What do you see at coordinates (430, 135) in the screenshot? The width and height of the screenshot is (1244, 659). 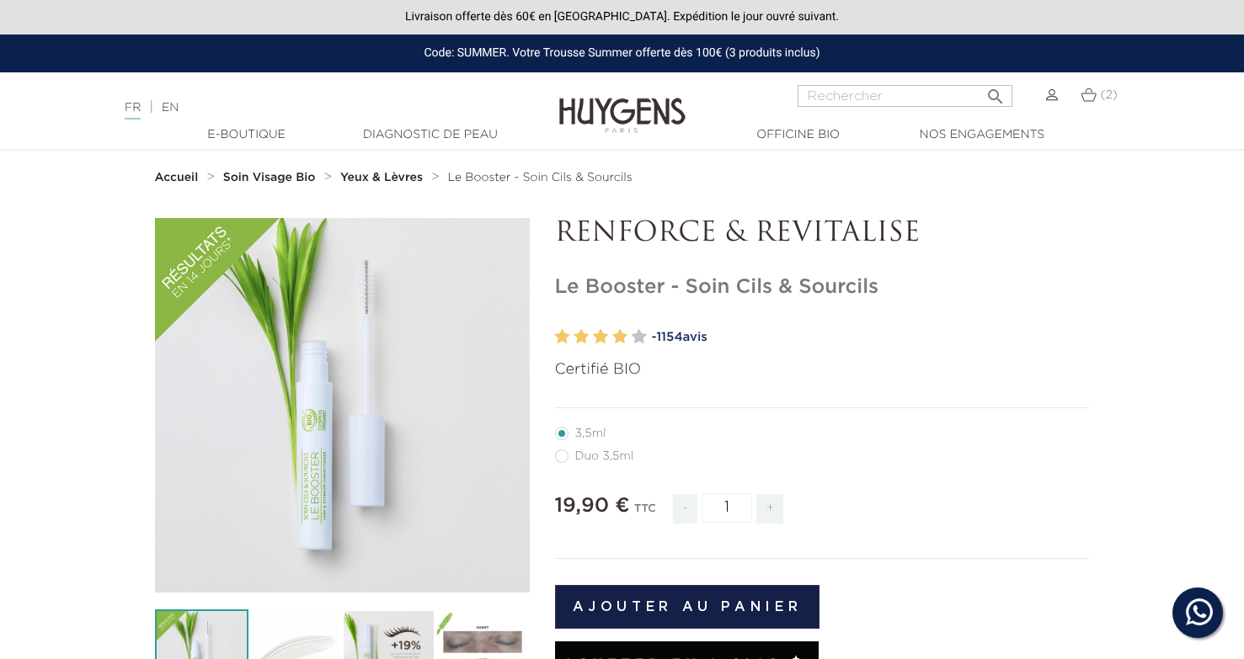 I see `a: Diagnostic de peau` at bounding box center [430, 135].